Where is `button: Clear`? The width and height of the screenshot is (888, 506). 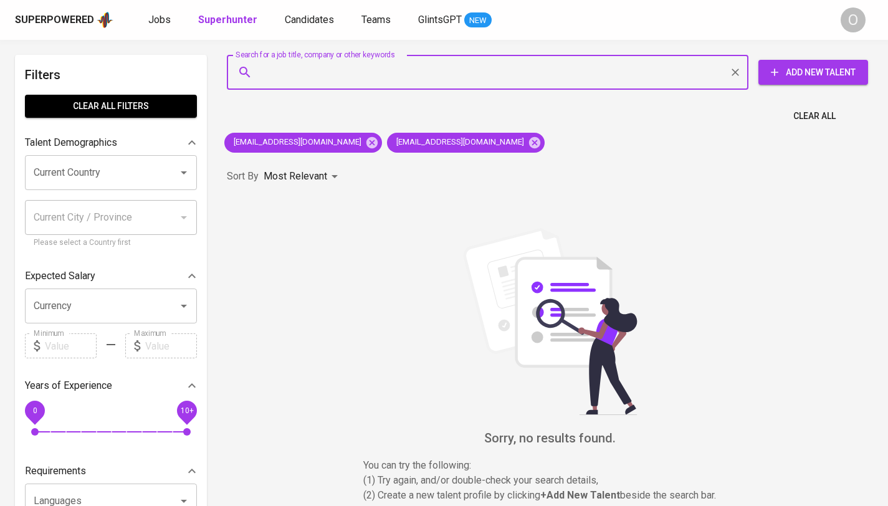
button: Clear is located at coordinates (735, 72).